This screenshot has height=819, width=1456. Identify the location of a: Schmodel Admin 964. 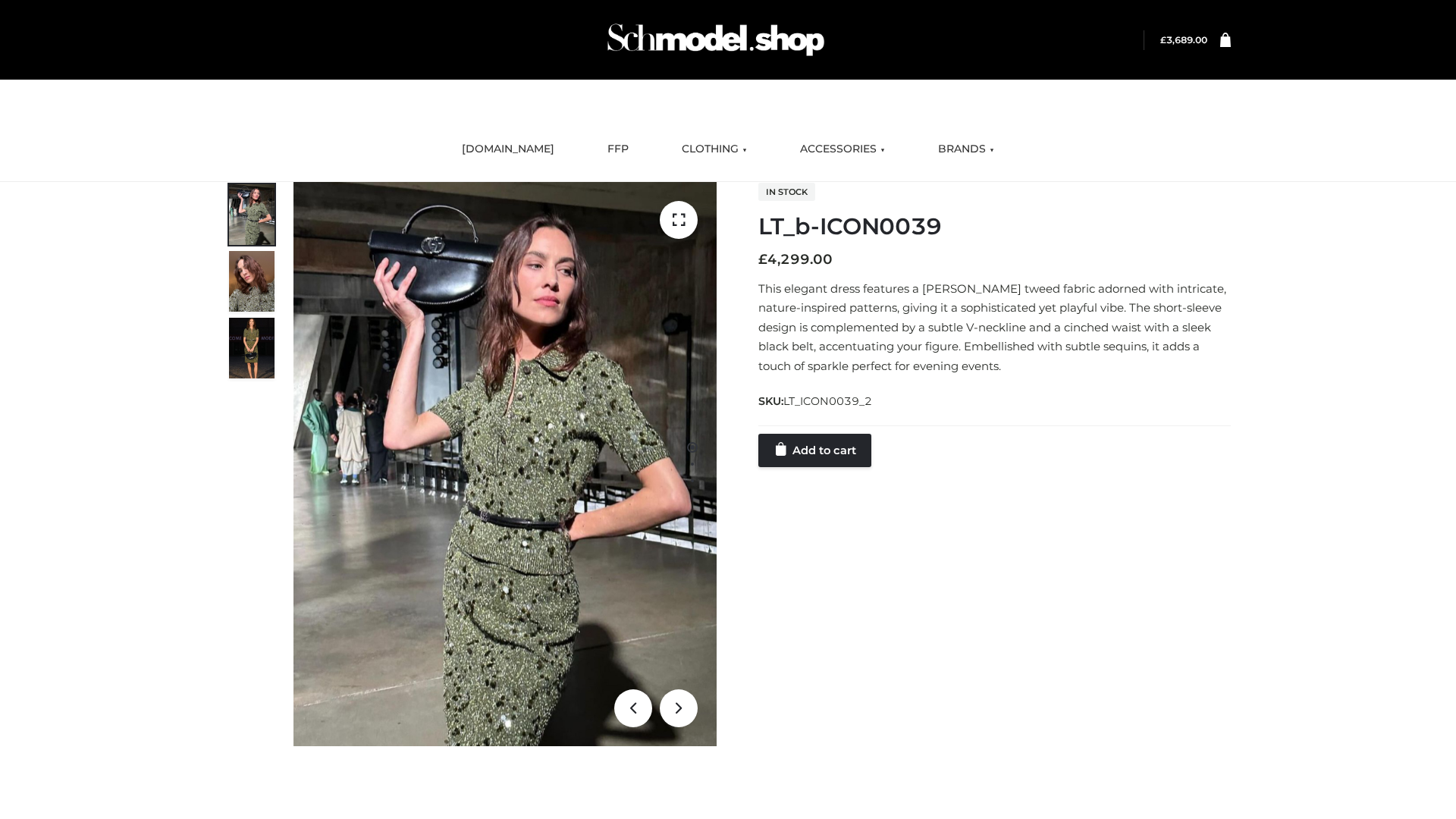
(716, 39).